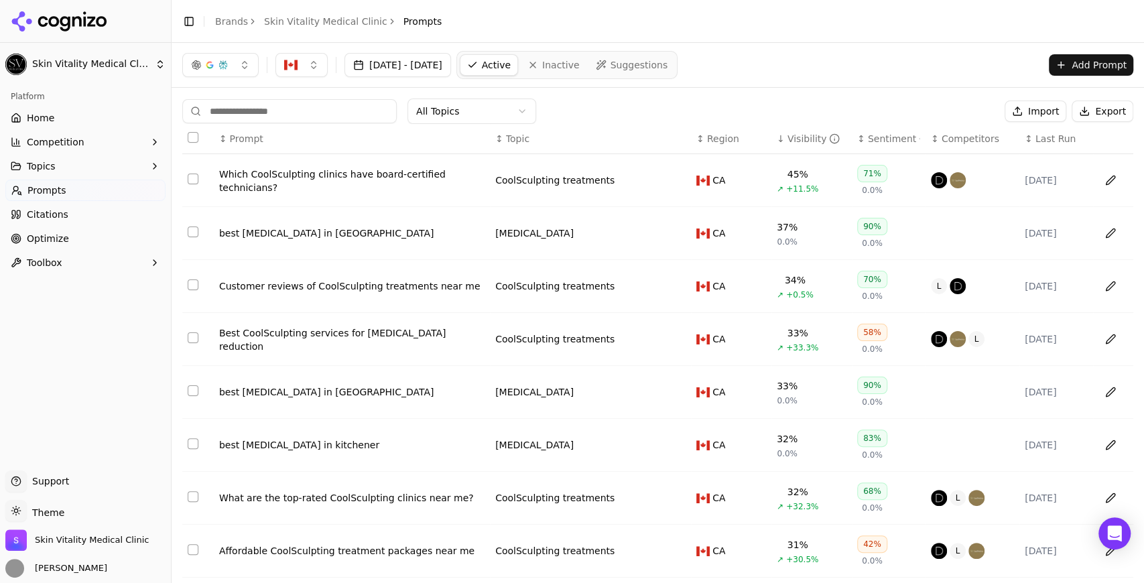 Image resolution: width=1144 pixels, height=583 pixels. Describe the element at coordinates (85, 214) in the screenshot. I see `a: Citations` at that location.